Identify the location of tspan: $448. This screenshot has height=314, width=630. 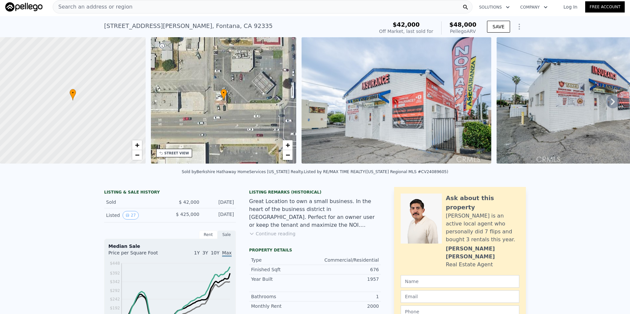
(115, 264).